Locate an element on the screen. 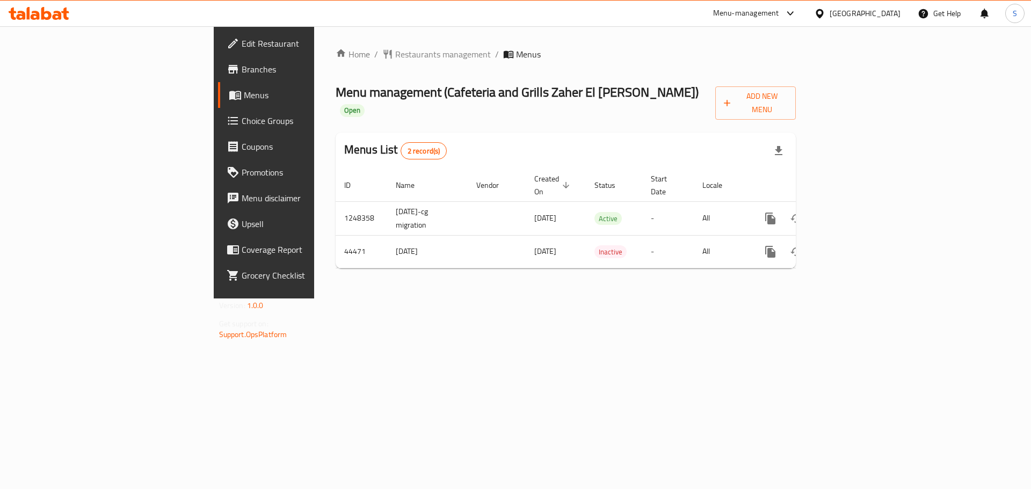 This screenshot has width=1031, height=489. span: Restaurants management is located at coordinates (443, 54).